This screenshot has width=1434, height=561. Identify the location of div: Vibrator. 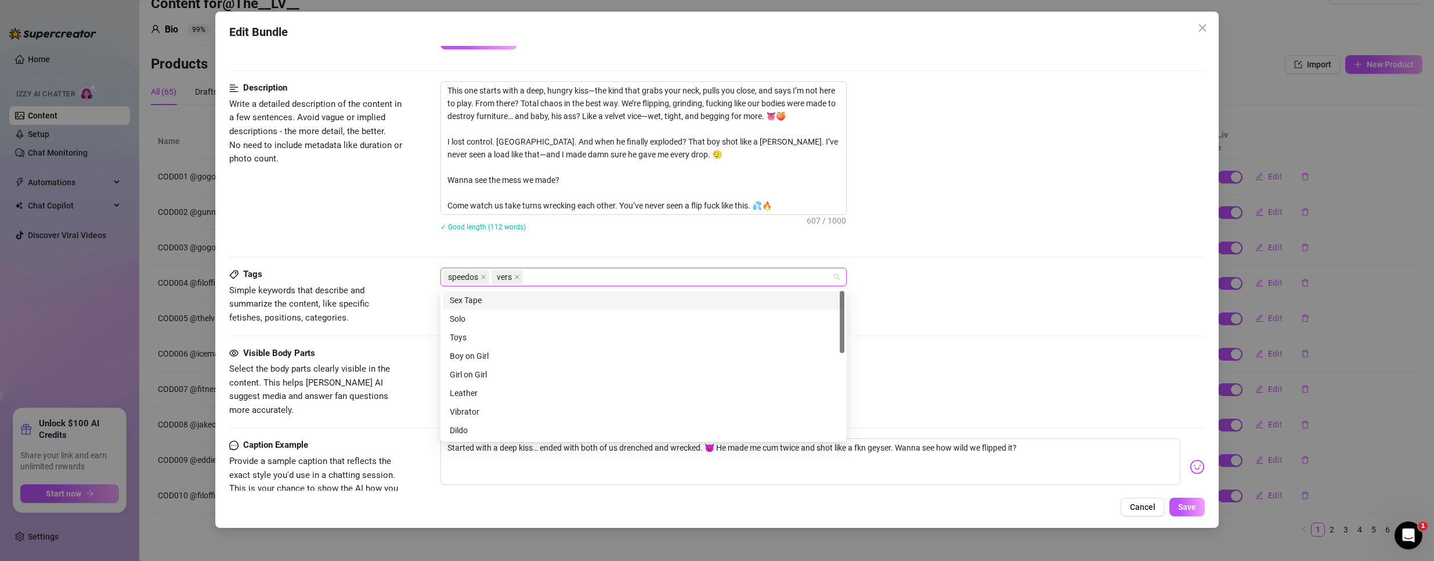
(644, 411).